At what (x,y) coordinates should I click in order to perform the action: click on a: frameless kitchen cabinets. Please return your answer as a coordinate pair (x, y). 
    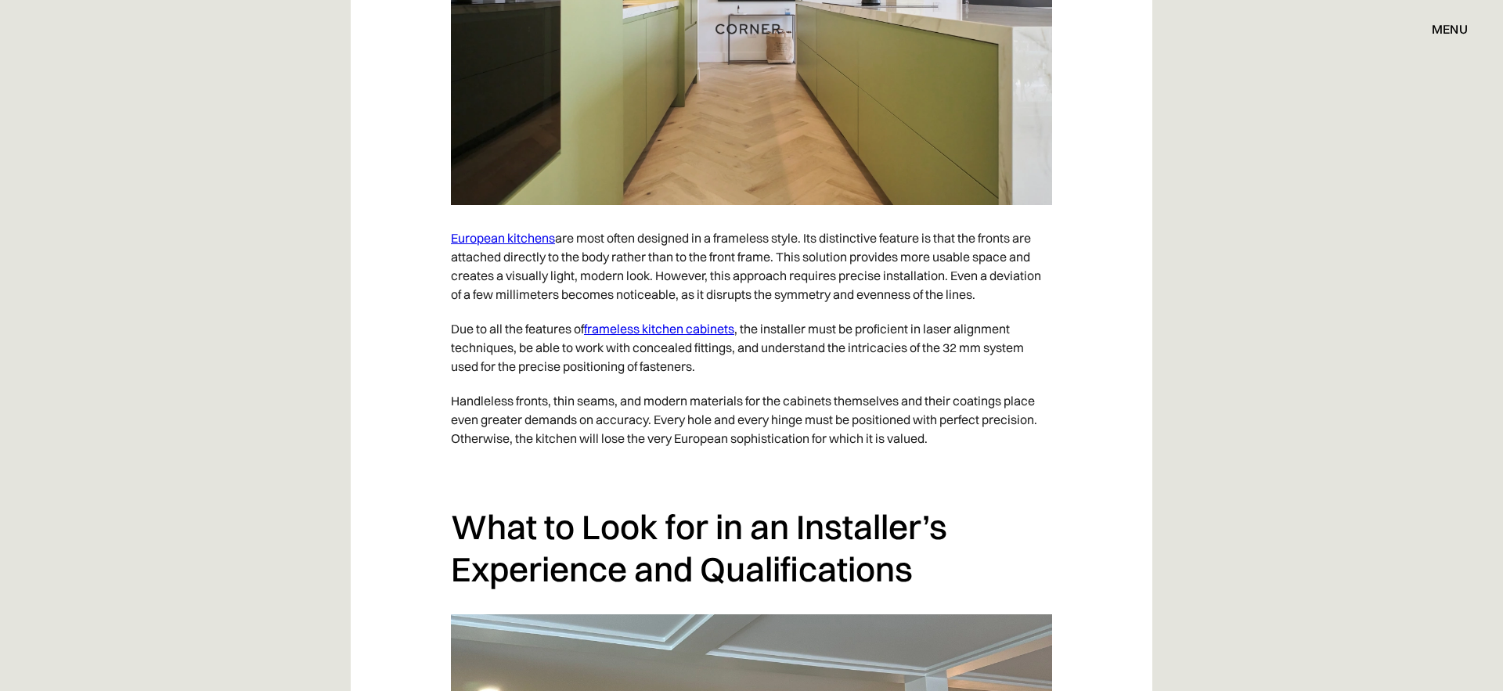
    Looking at the image, I should click on (659, 329).